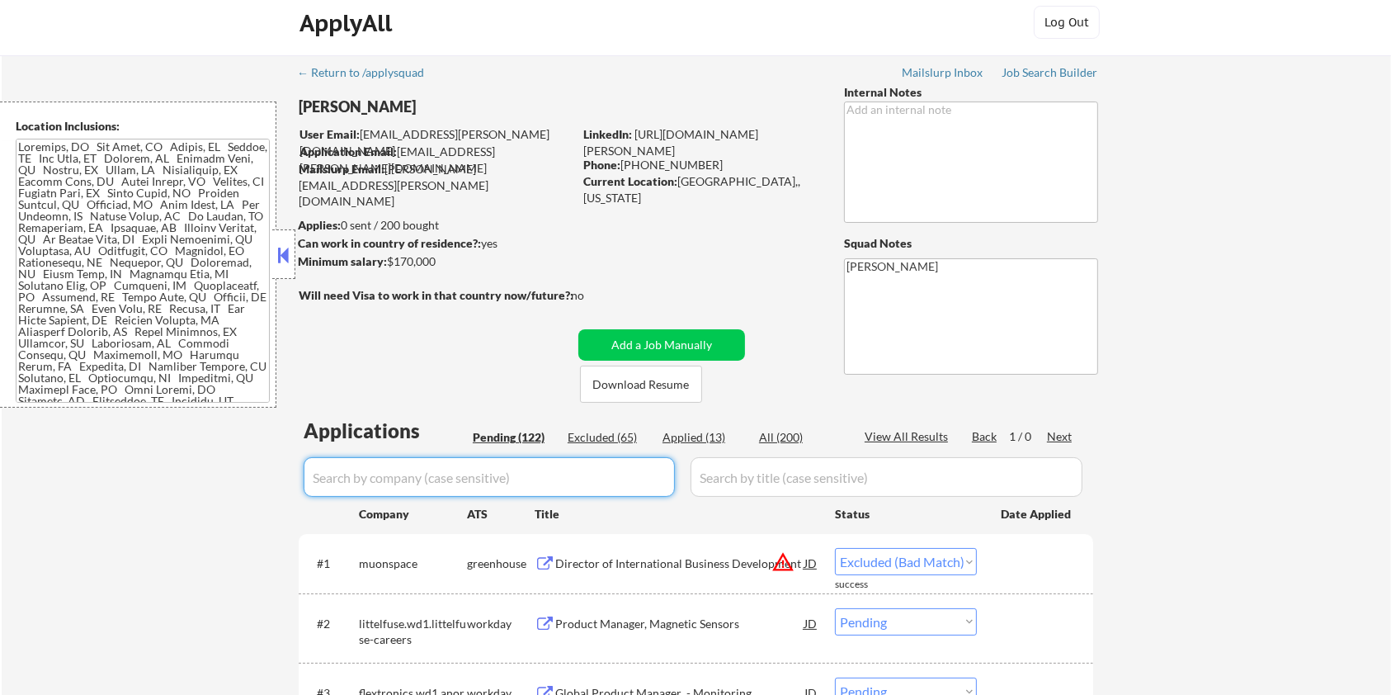  What do you see at coordinates (412, 631) in the screenshot?
I see `div: littelfuse.wd1.littelfuse-careers` at bounding box center [412, 631].